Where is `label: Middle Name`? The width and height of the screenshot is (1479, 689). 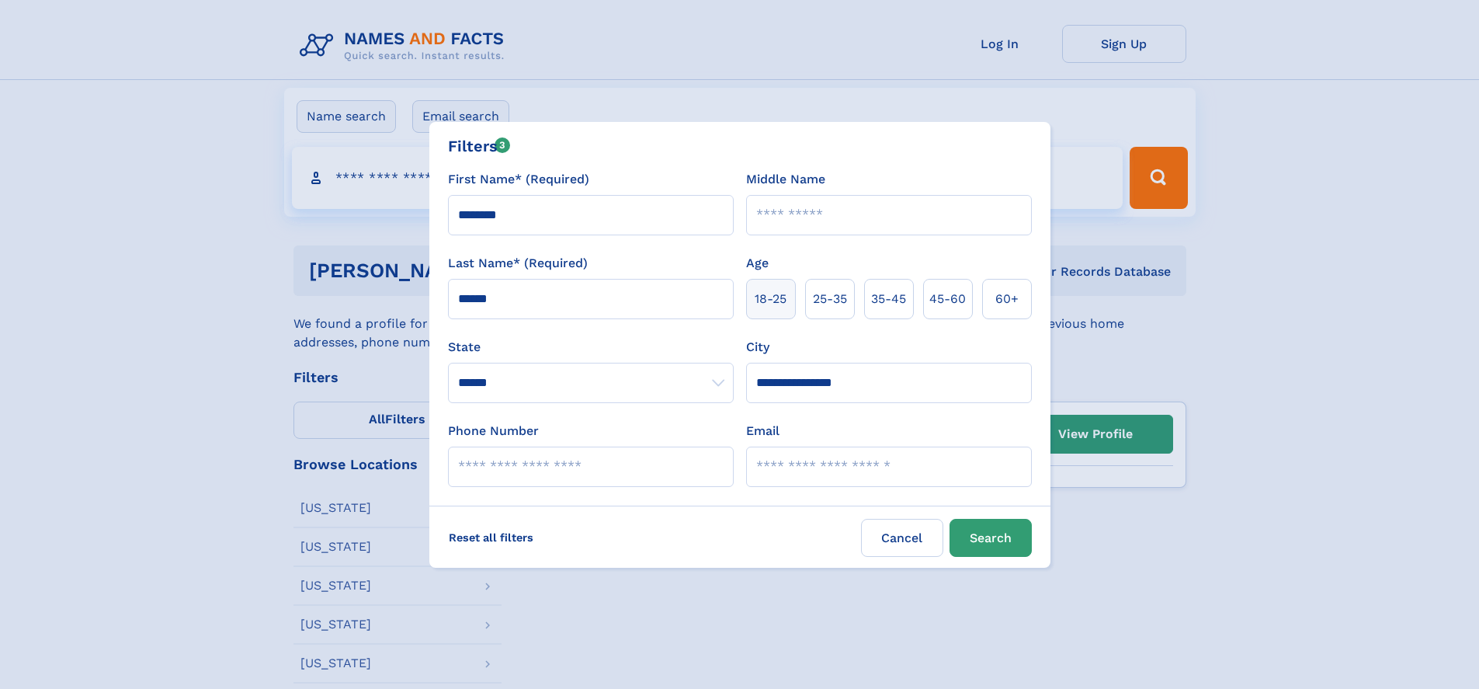
label: Middle Name is located at coordinates (786, 179).